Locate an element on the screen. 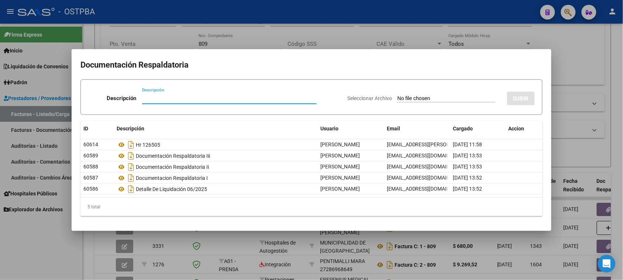  h2: Documentación Respaldatoria is located at coordinates (311, 65).